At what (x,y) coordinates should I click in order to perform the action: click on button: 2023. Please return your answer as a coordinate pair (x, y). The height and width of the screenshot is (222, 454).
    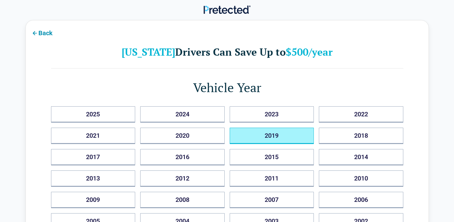
    Looking at the image, I should click on (272, 115).